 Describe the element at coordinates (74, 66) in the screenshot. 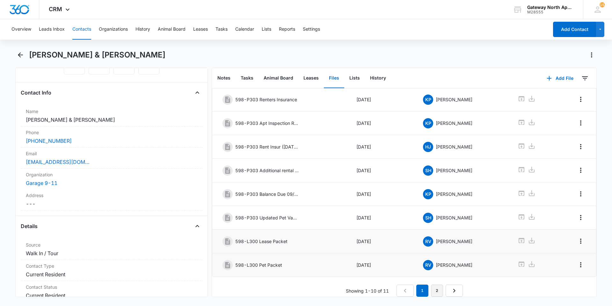

I see `a: Call` at that location.